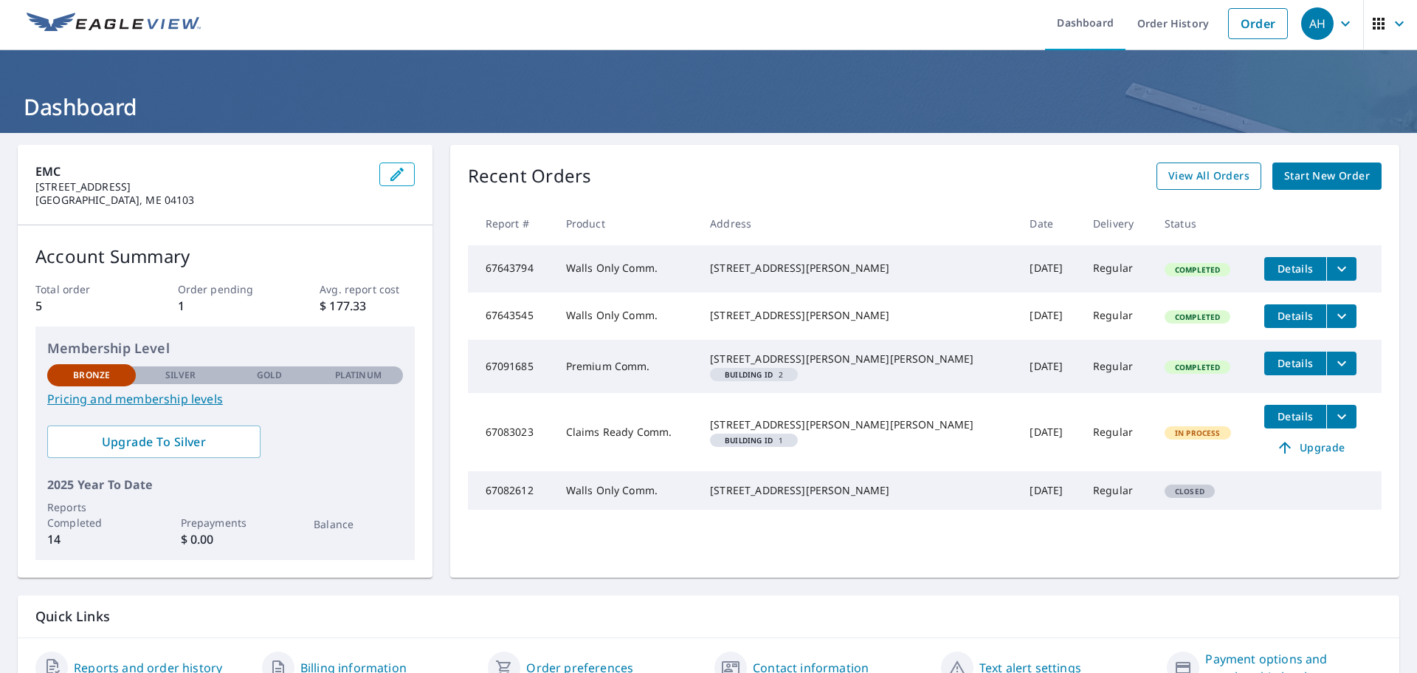 The height and width of the screenshot is (673, 1417). What do you see at coordinates (114, 24) in the screenshot?
I see `img: EV Logo` at bounding box center [114, 24].